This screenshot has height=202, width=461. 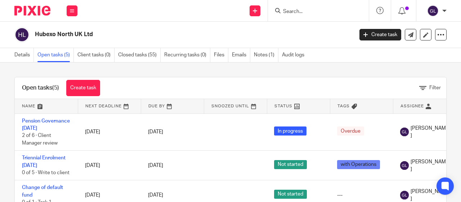 I want to click on a: Client tasks (0), so click(x=96, y=55).